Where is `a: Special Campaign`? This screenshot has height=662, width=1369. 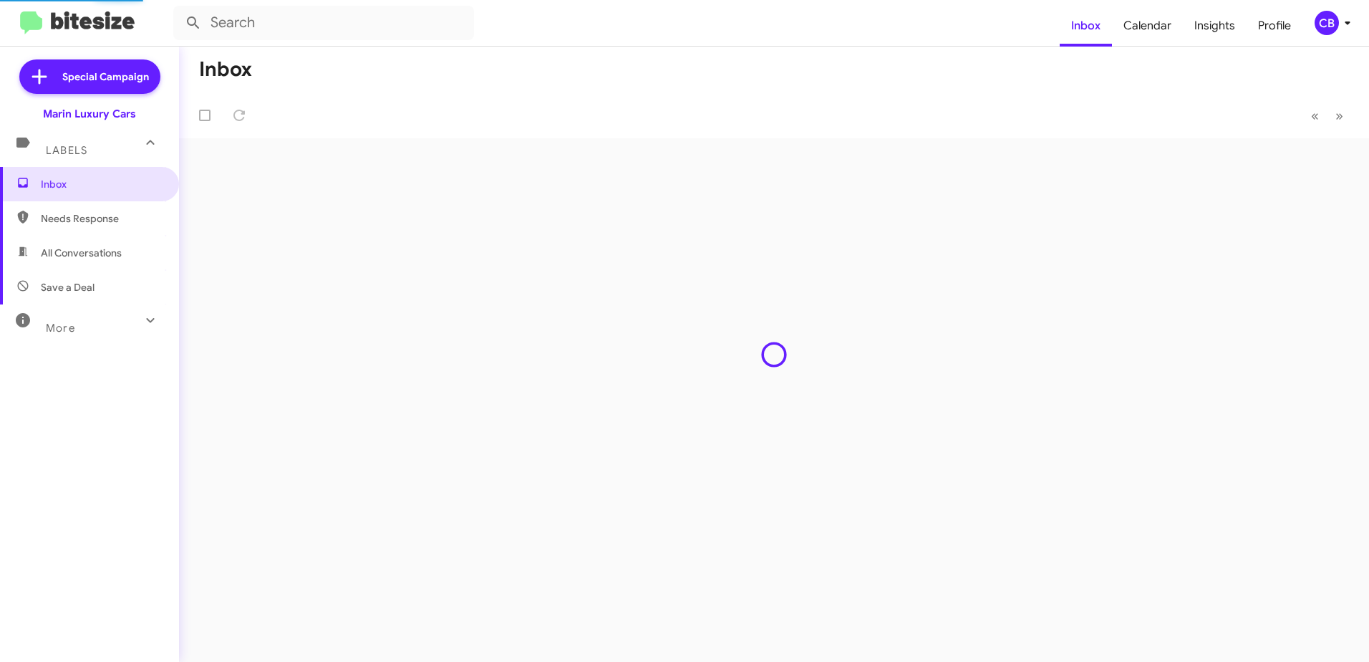 a: Special Campaign is located at coordinates (90, 77).